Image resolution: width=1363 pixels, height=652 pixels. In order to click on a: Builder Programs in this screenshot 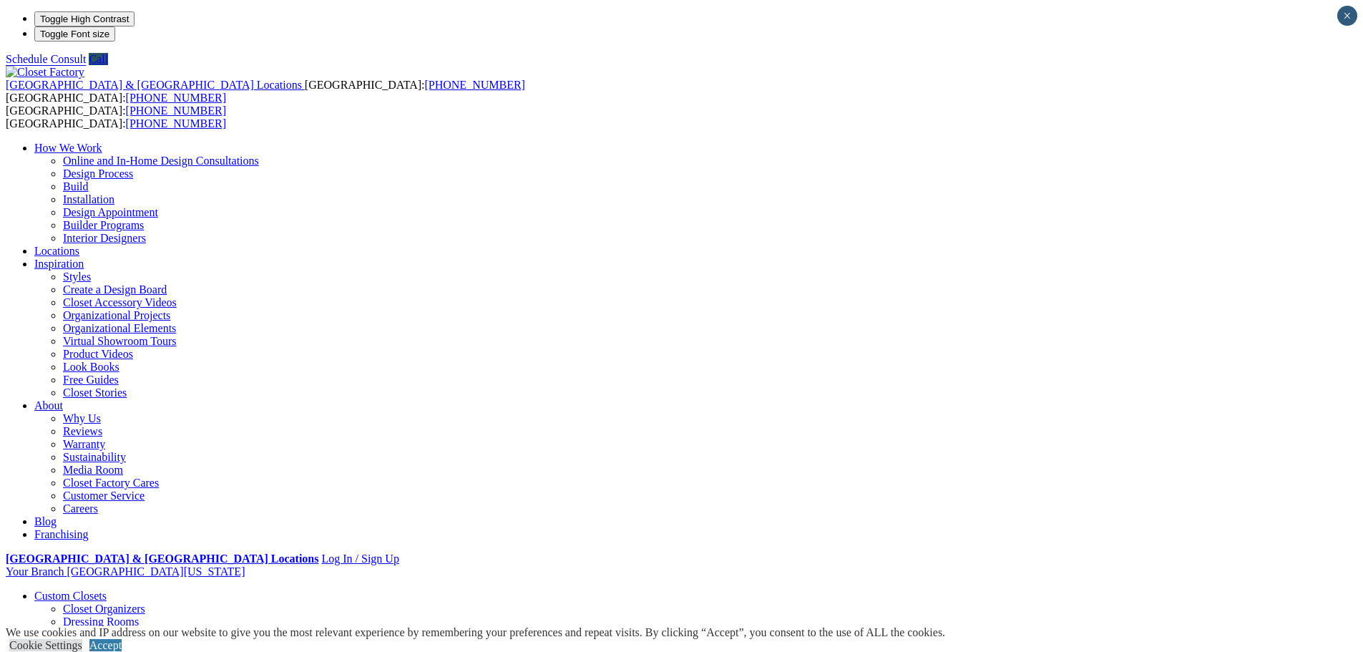, I will do `click(103, 225)`.